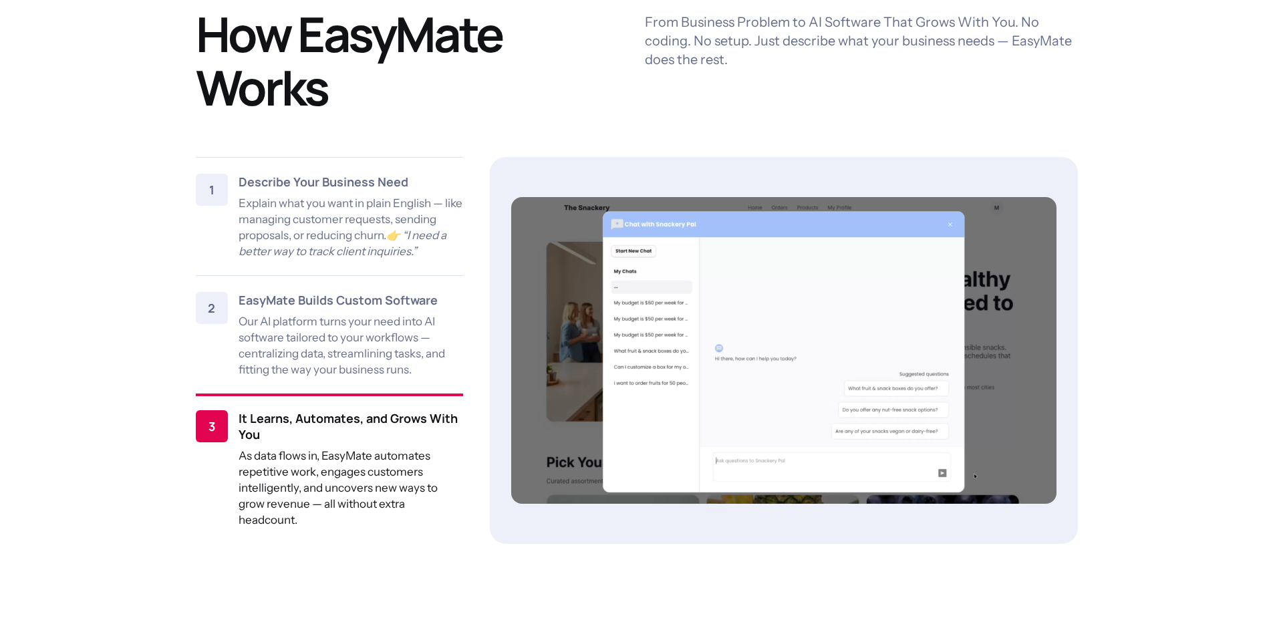  Describe the element at coordinates (351, 426) in the screenshot. I see `h5: It Learns, Automates, and Grows With You` at that location.